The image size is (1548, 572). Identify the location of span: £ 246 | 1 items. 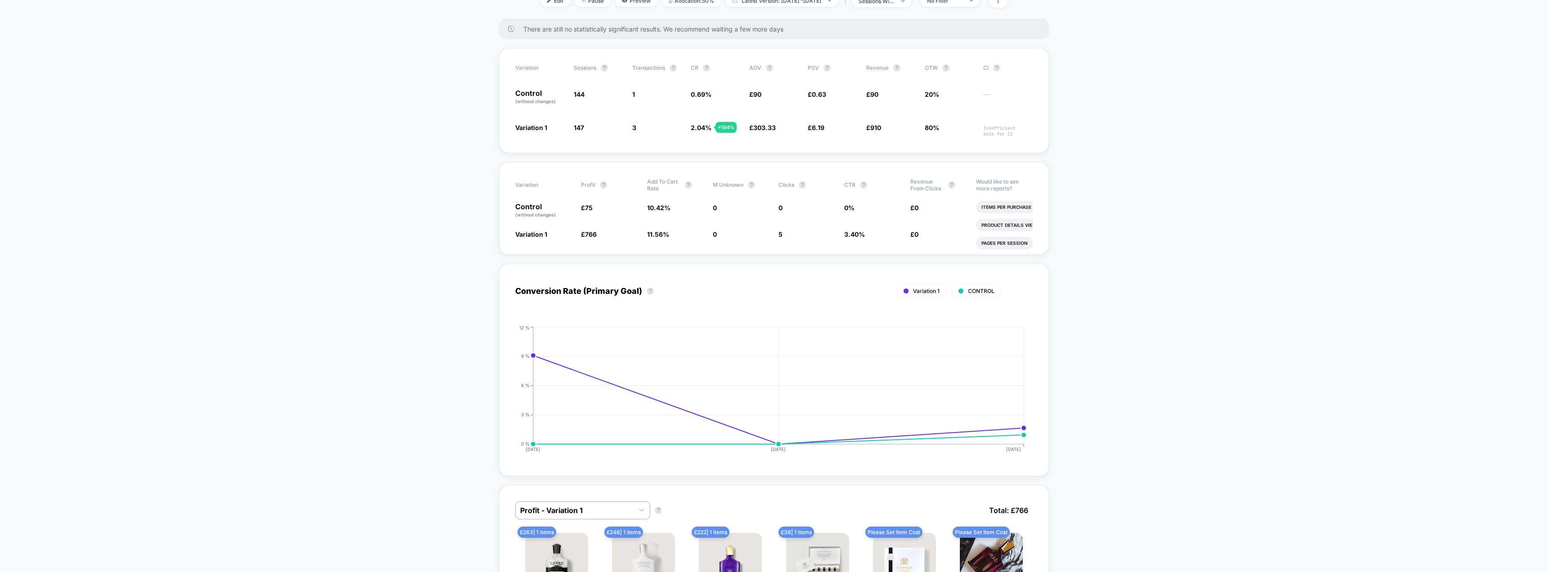
(624, 532).